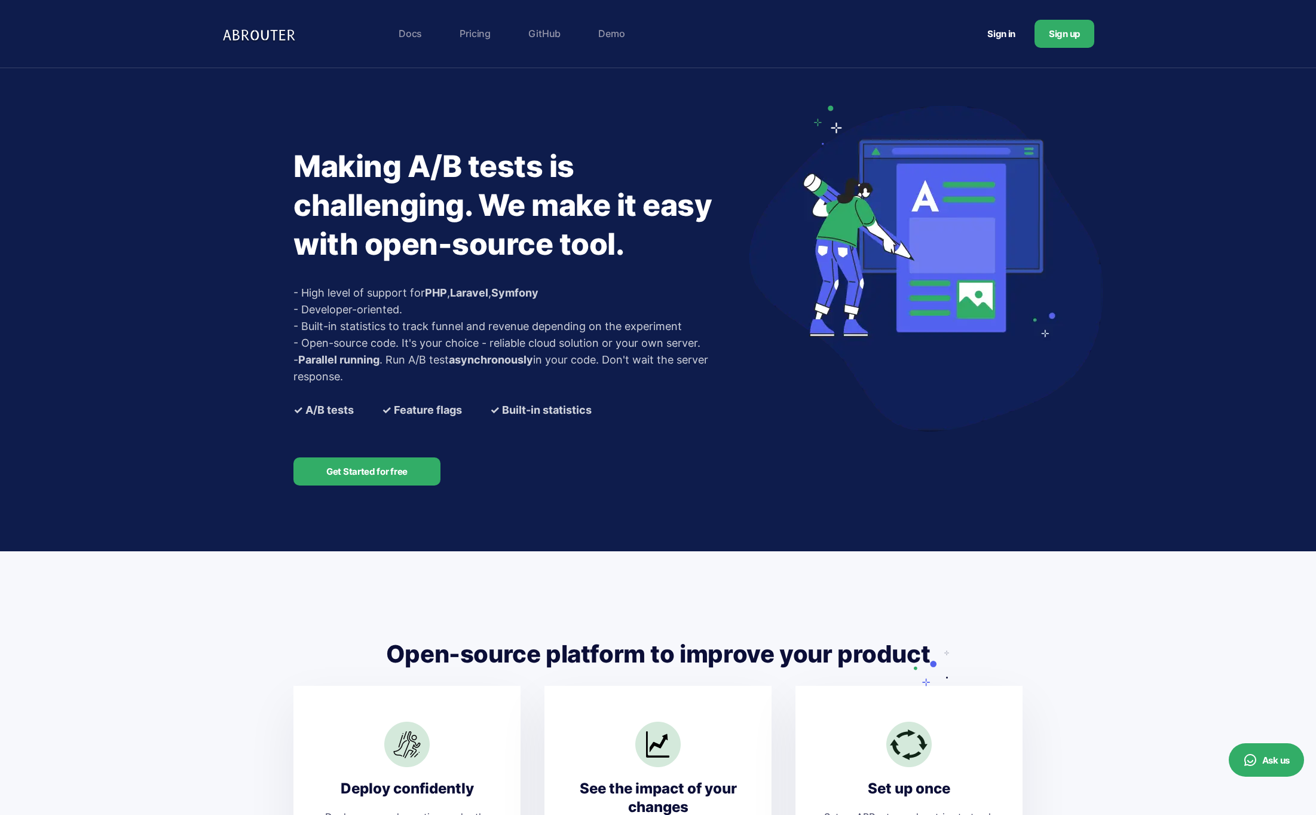 The image size is (1316, 815). I want to click on b: Parallel running, so click(339, 359).